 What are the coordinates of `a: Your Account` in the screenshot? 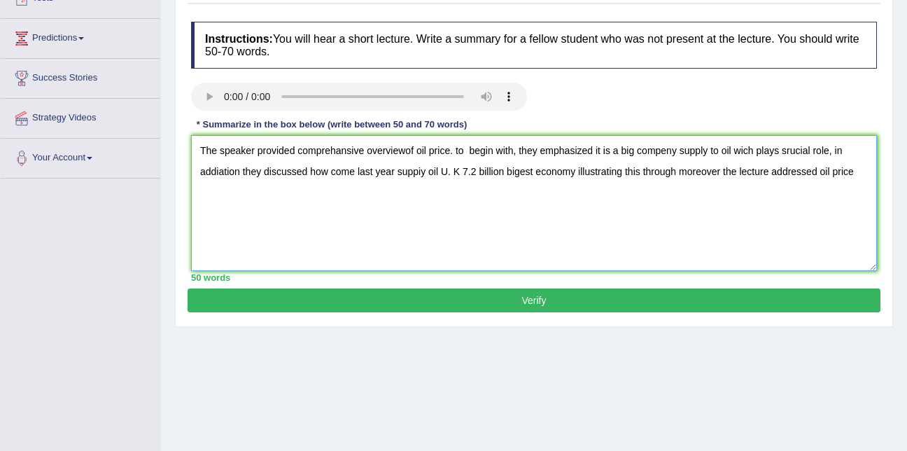 It's located at (80, 156).